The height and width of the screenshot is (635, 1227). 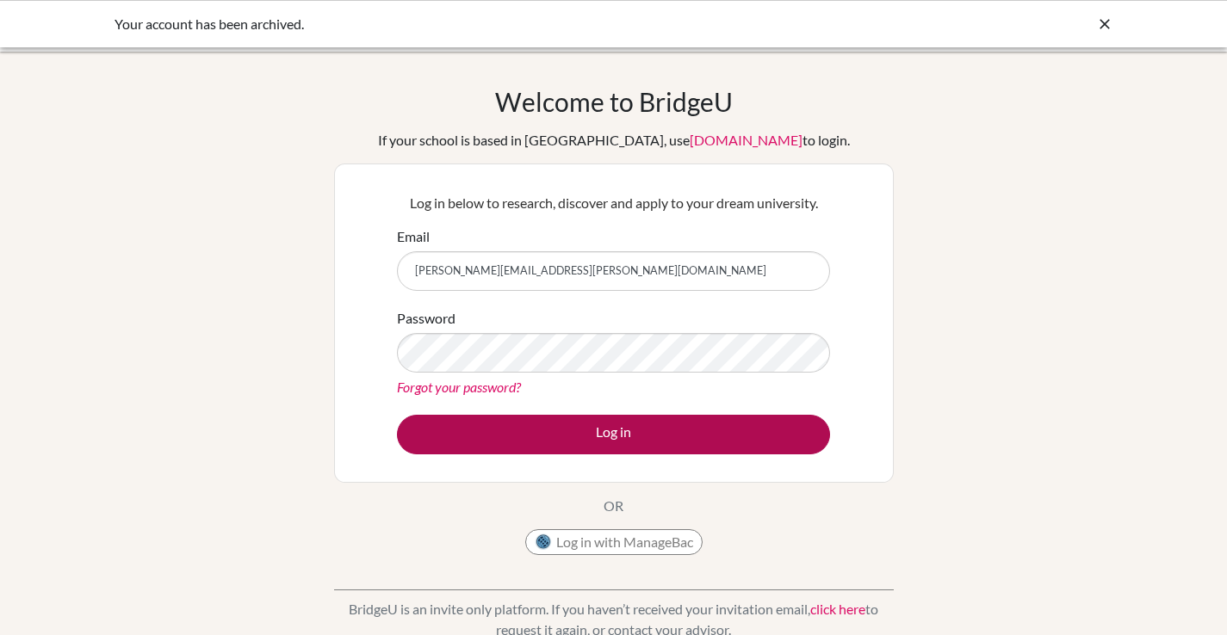 What do you see at coordinates (413, 237) in the screenshot?
I see `label: Email` at bounding box center [413, 237].